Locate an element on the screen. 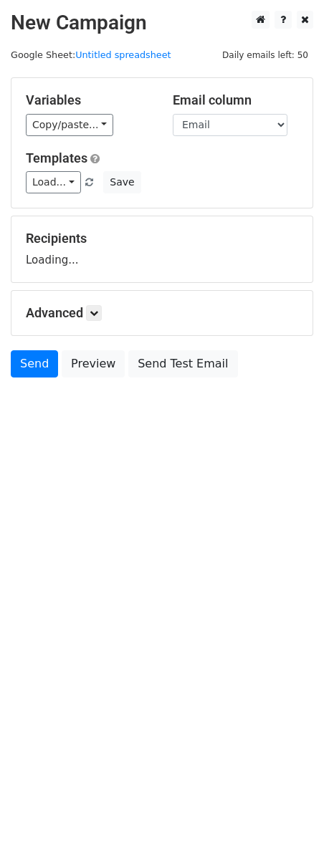  a: Copy/paste... is located at coordinates (69, 125).